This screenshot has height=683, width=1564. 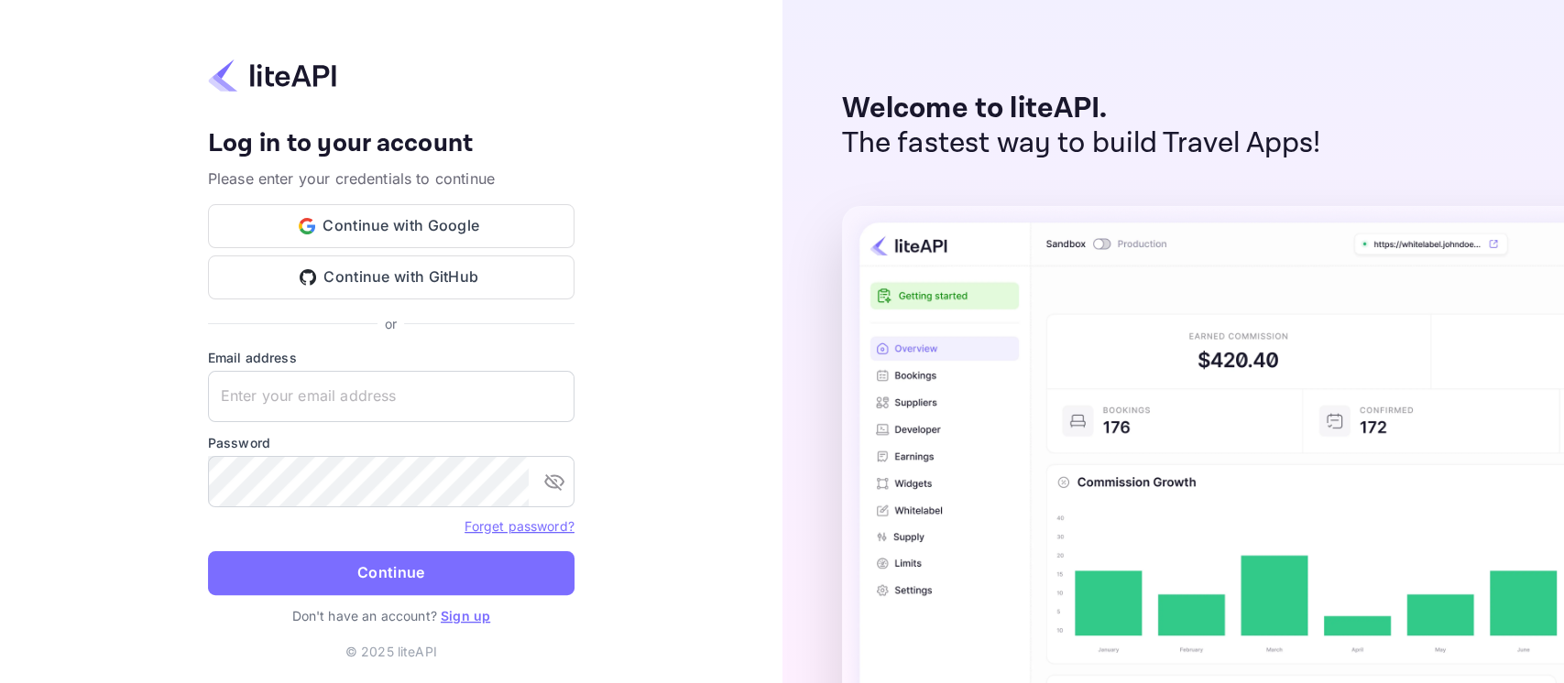 What do you see at coordinates (1081, 109) in the screenshot?
I see `p: Welcome to liteAPI.` at bounding box center [1081, 109].